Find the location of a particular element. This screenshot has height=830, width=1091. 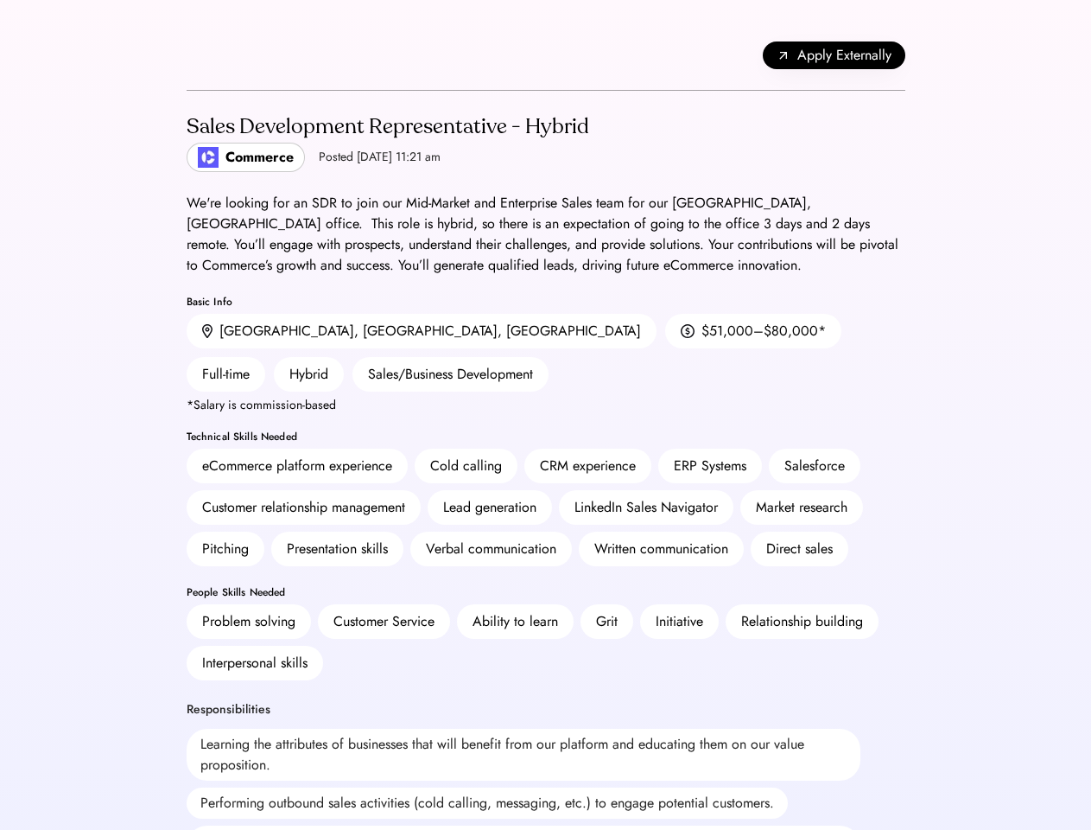

div: Technical Skills Needed is located at coordinates (546, 436).